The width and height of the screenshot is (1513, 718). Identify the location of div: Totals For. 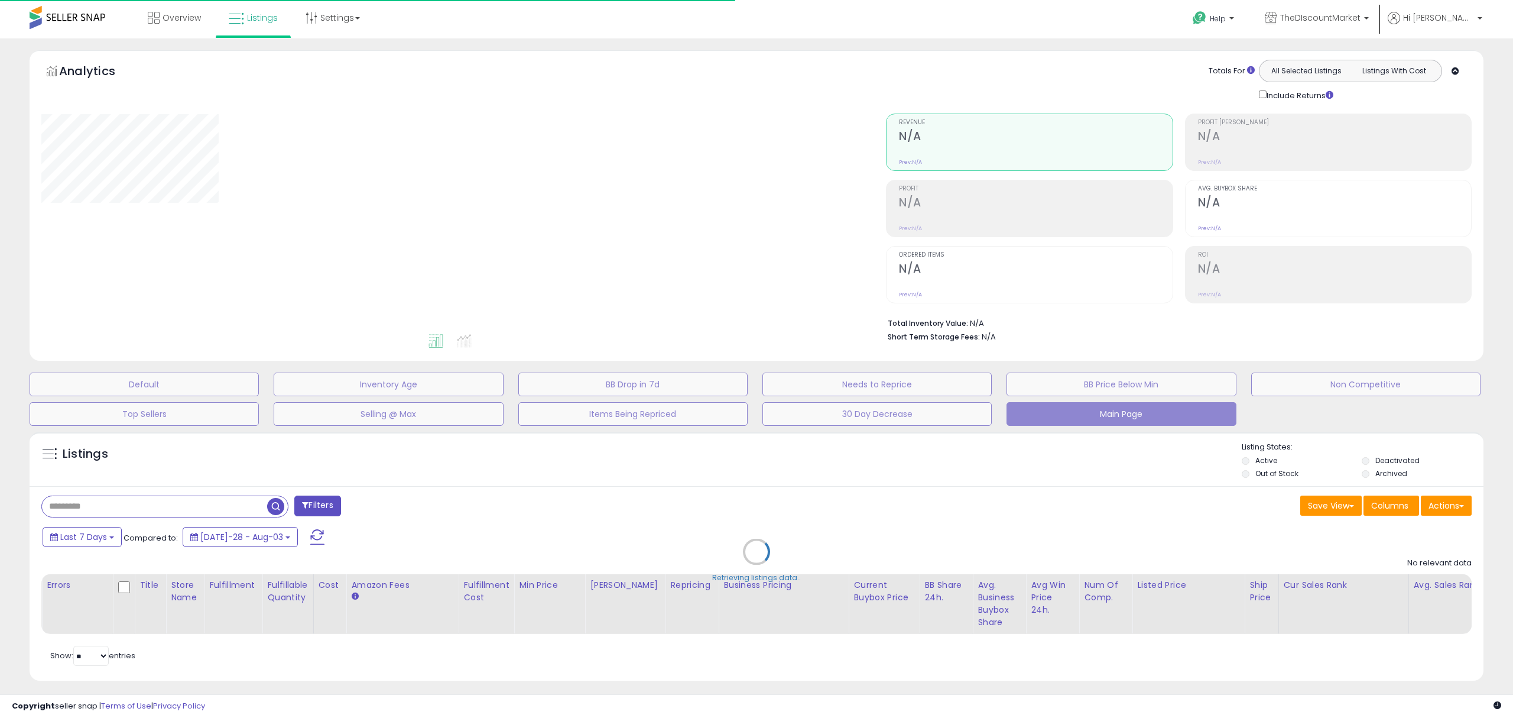
(1232, 71).